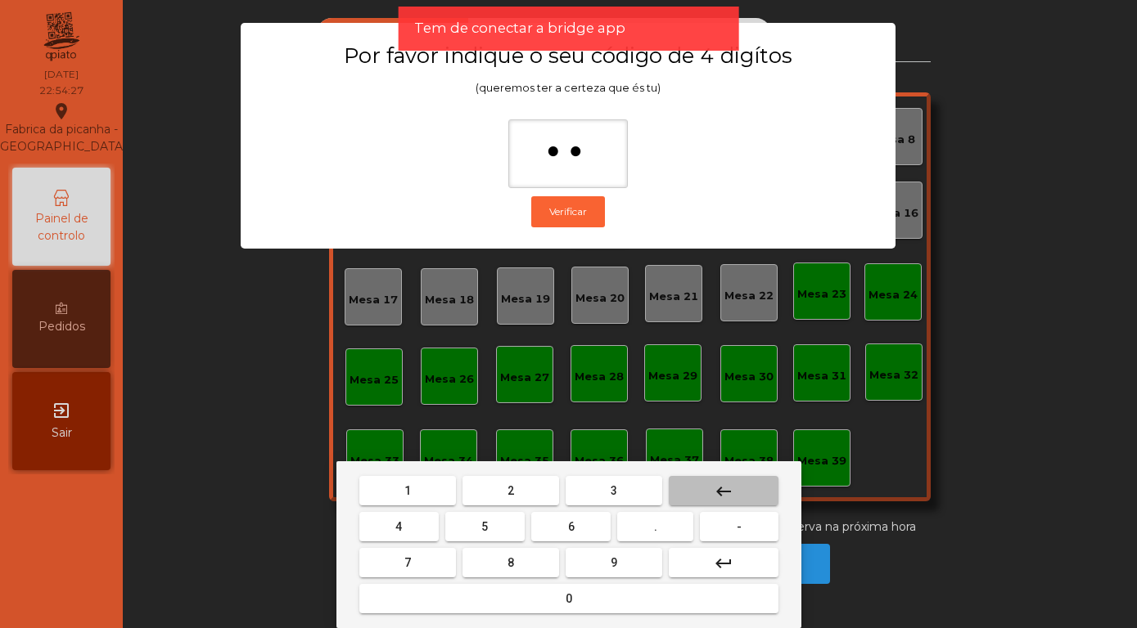 This screenshot has height=628, width=1137. Describe the element at coordinates (408, 563) in the screenshot. I see `span: 7` at that location.